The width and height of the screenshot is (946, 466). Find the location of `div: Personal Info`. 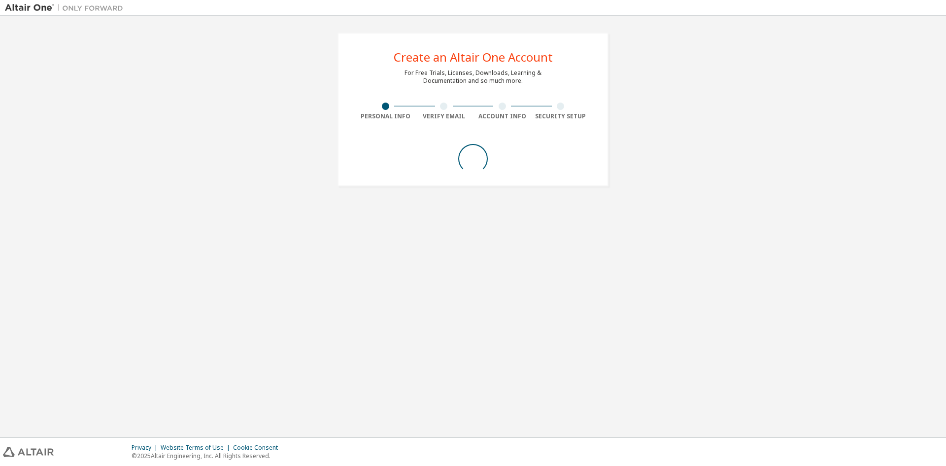

div: Personal Info is located at coordinates (385, 116).